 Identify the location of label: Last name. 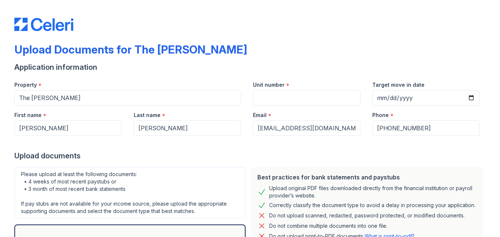
(147, 115).